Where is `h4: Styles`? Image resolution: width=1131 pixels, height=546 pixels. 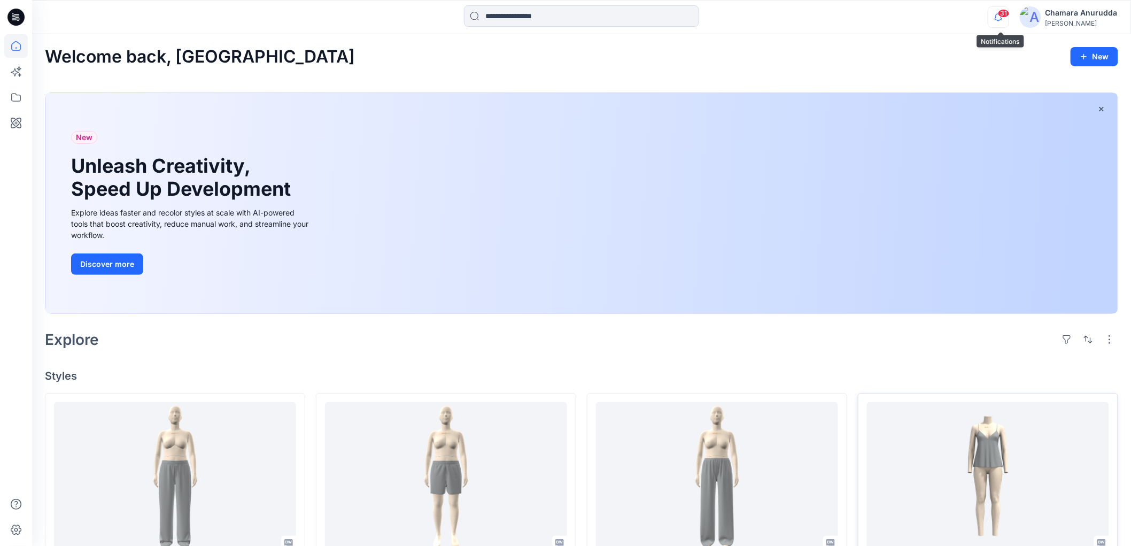 h4: Styles is located at coordinates (582, 376).